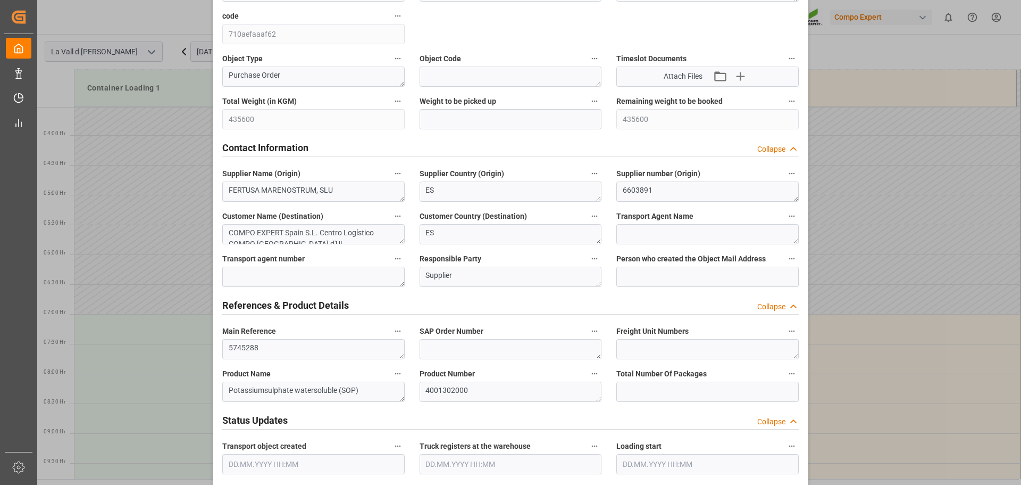  Describe the element at coordinates (243, 59) in the screenshot. I see `span: Object Type` at that location.